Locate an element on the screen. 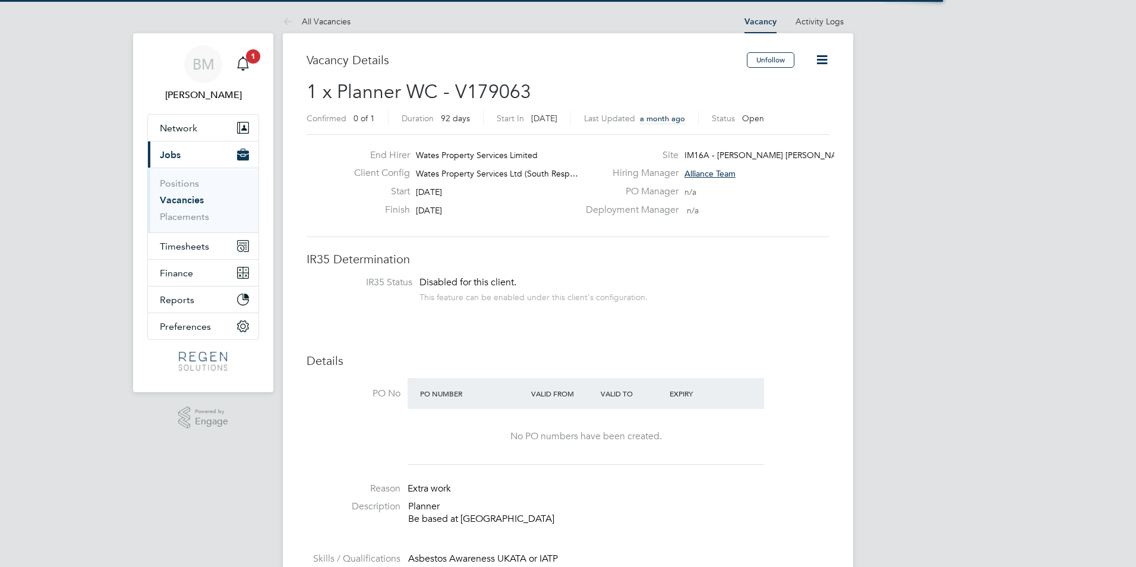 Image resolution: width=1136 pixels, height=567 pixels. span: 1 is located at coordinates (253, 56).